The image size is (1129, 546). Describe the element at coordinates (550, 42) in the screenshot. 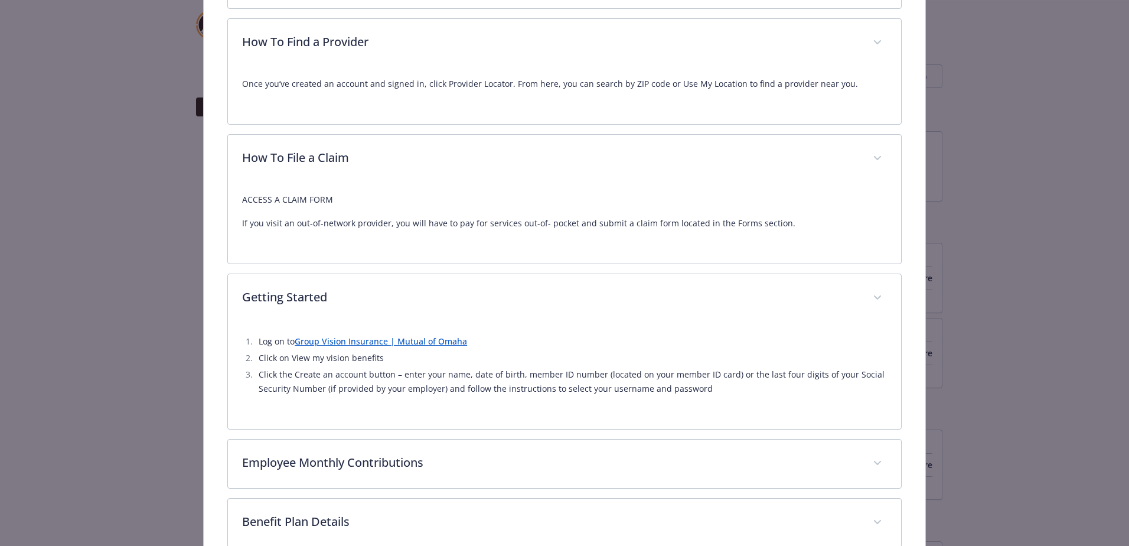

I see `p: How To Find a Provider` at that location.